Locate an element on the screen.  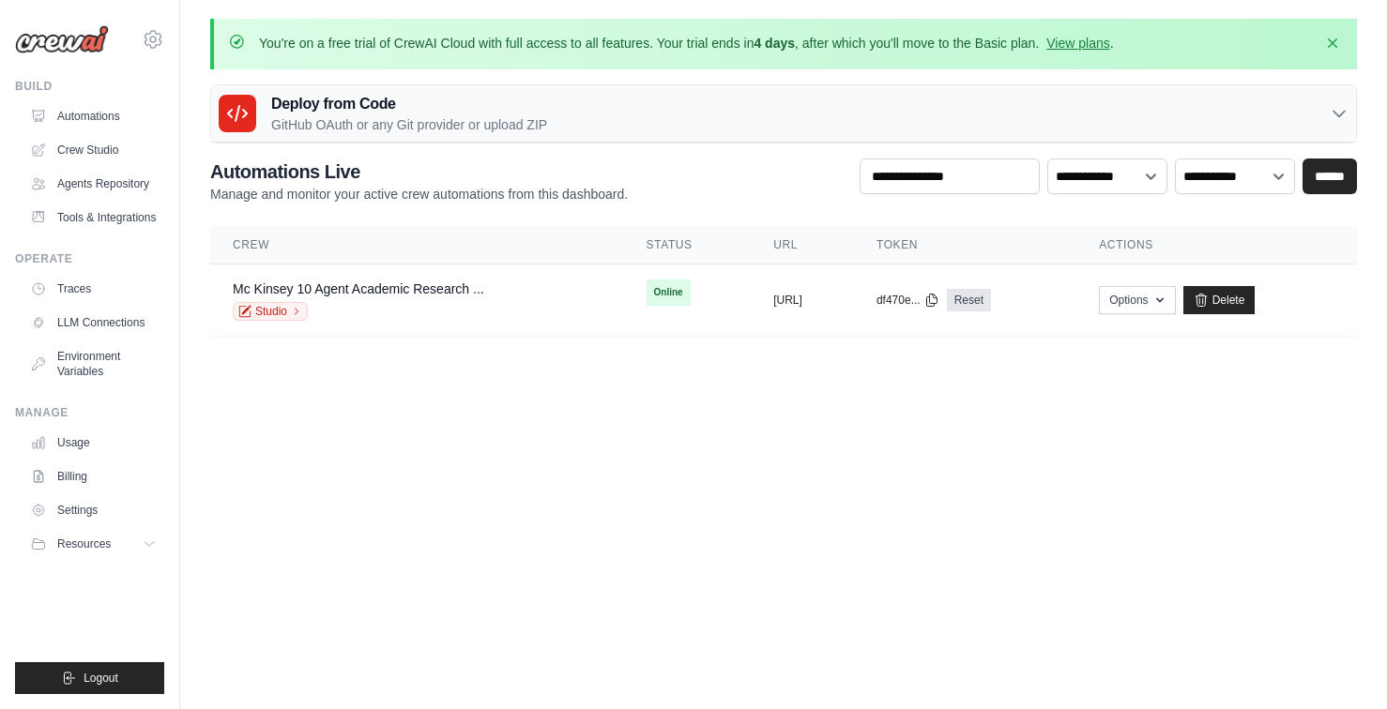
div: Build is located at coordinates (89, 86).